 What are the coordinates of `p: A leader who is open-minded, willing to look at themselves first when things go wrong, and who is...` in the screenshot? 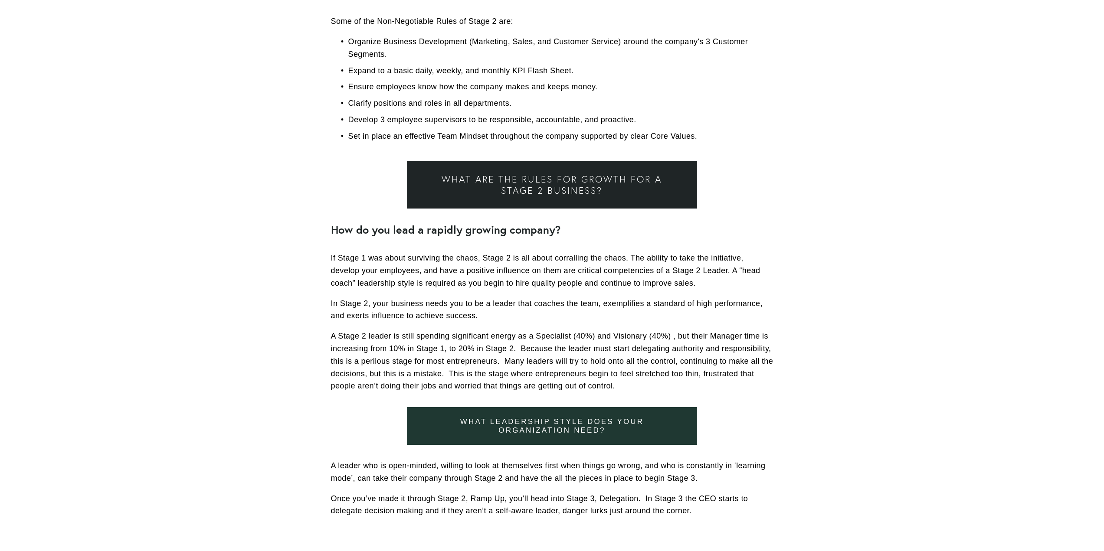 It's located at (552, 472).